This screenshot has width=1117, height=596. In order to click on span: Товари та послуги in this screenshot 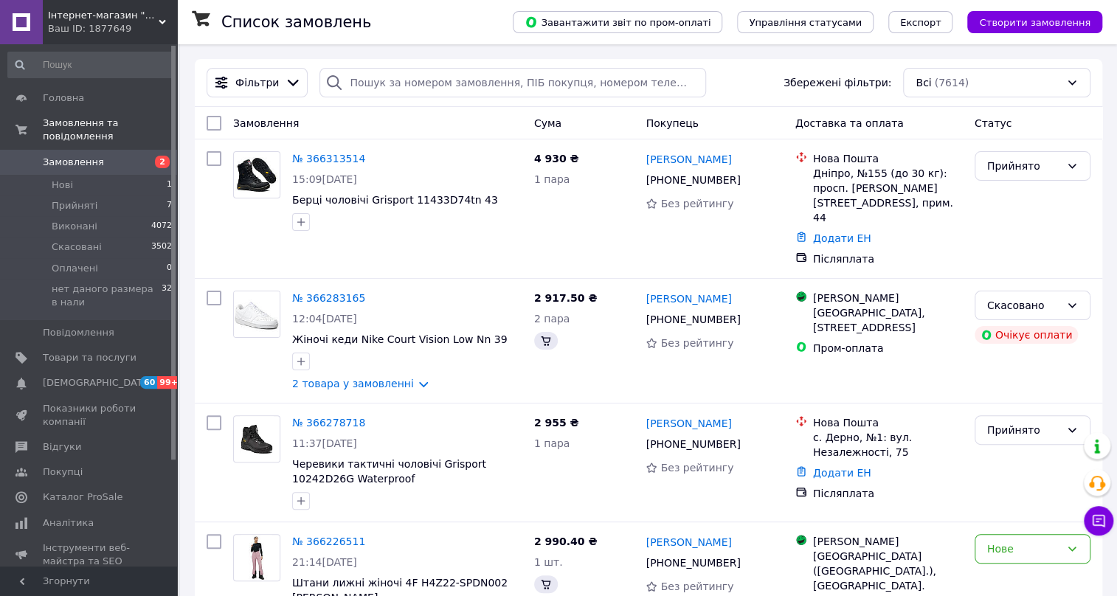, I will do `click(89, 358)`.